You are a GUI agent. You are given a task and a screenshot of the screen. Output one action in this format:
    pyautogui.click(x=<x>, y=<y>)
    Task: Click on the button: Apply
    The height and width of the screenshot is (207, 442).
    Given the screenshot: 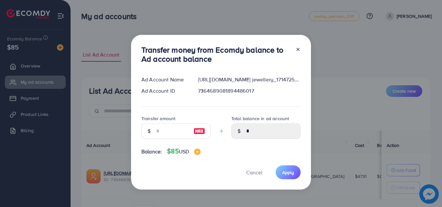 What is the action you would take?
    pyautogui.click(x=288, y=173)
    